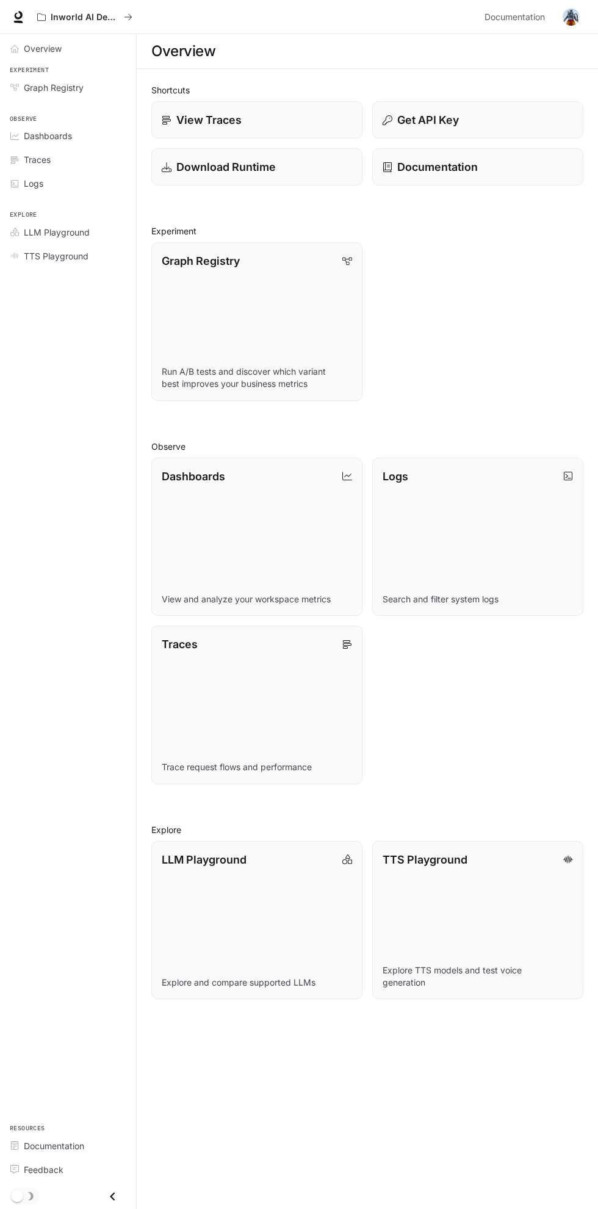 This screenshot has width=598, height=1209. Describe the element at coordinates (85, 17) in the screenshot. I see `p: Inworld AI Demos` at that location.